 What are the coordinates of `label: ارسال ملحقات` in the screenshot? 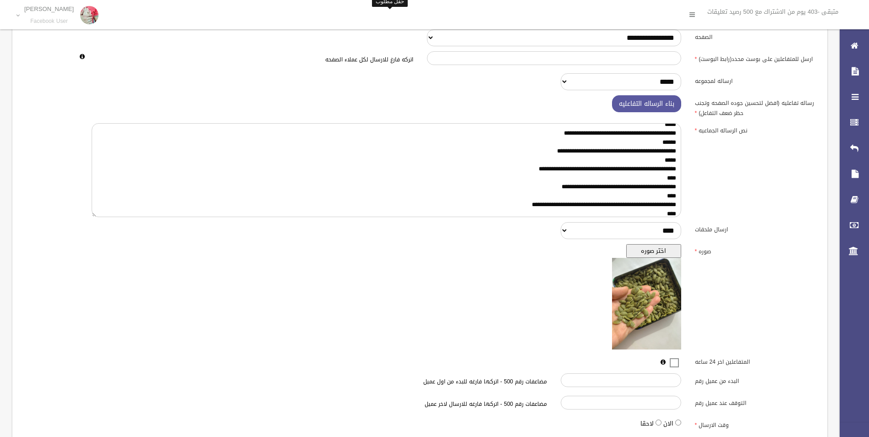 It's located at (755, 229).